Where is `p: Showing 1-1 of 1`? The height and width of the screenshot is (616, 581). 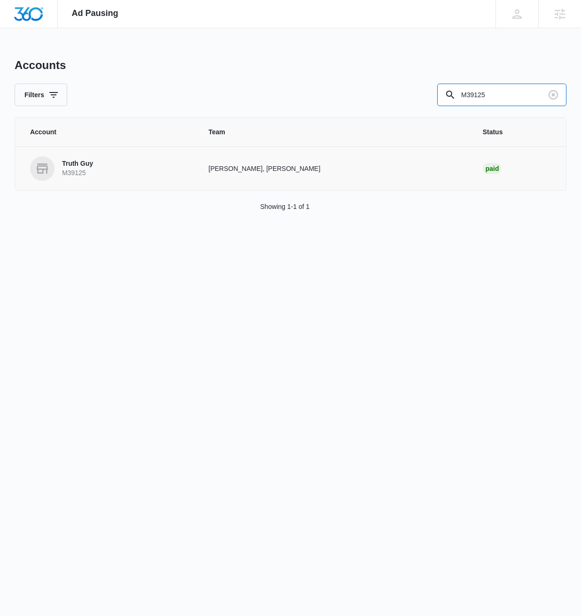
p: Showing 1-1 of 1 is located at coordinates (284, 207).